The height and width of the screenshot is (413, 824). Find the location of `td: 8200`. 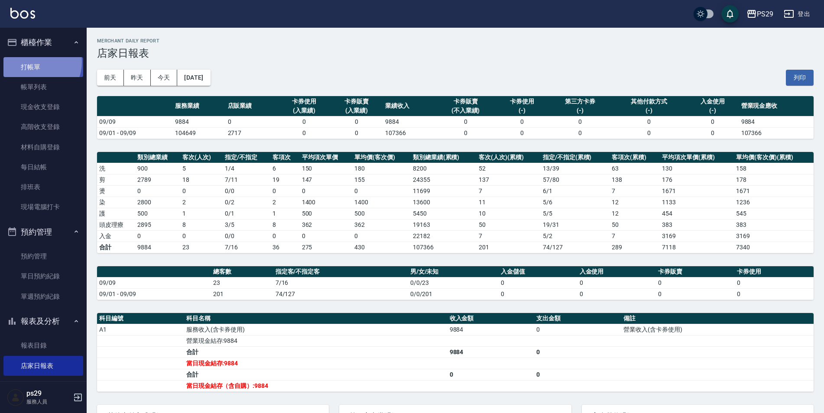

td: 8200 is located at coordinates (443, 168).